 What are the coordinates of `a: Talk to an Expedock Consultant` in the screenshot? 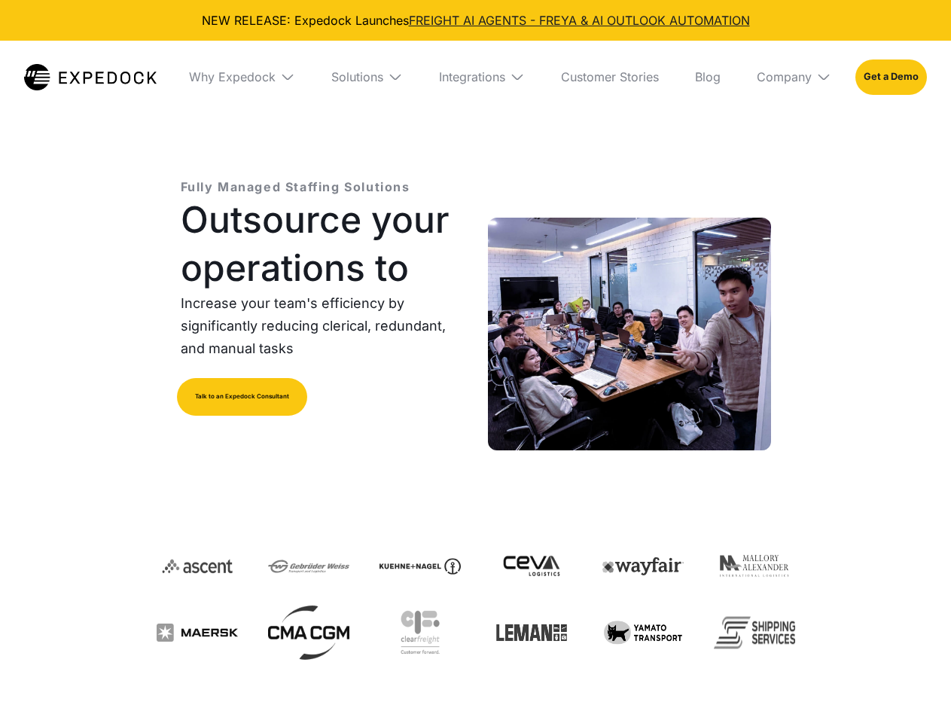 It's located at (242, 397).